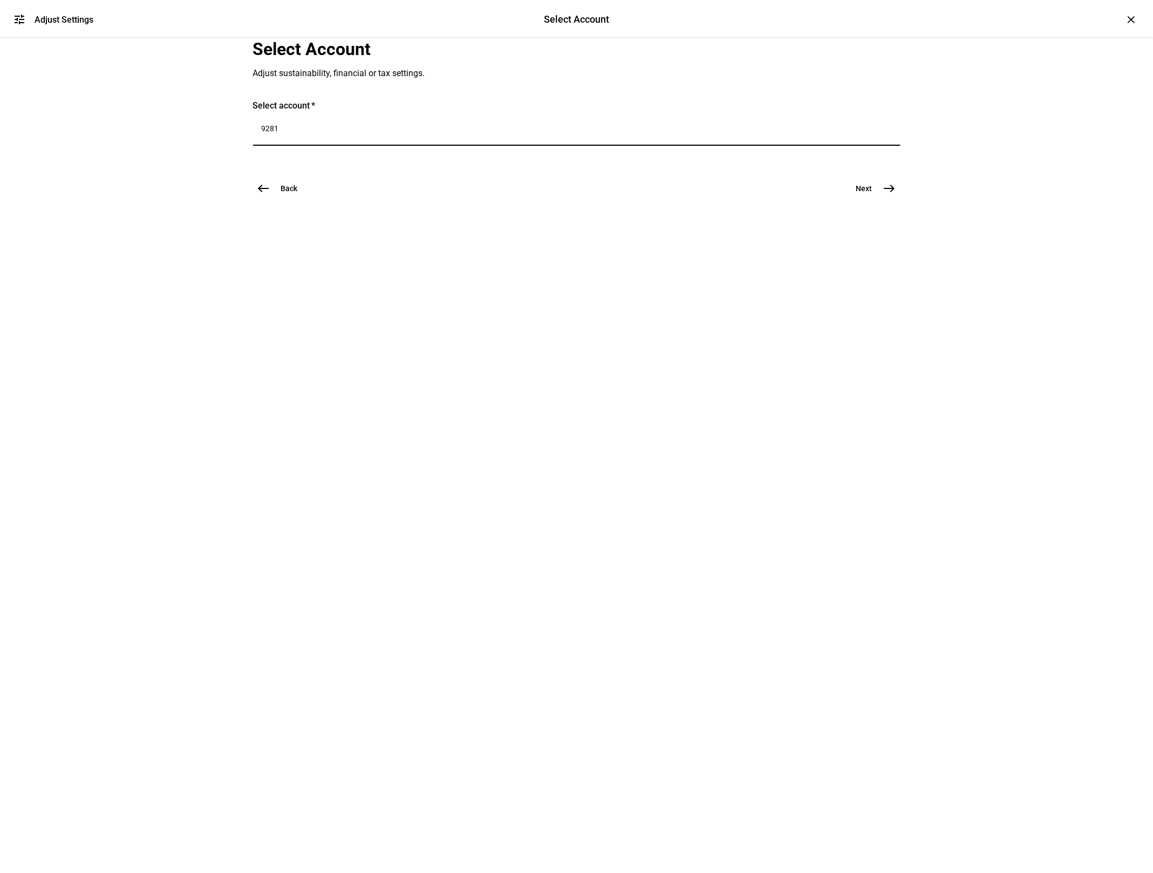 This screenshot has height=873, width=1153. I want to click on mat-icon: east, so click(890, 188).